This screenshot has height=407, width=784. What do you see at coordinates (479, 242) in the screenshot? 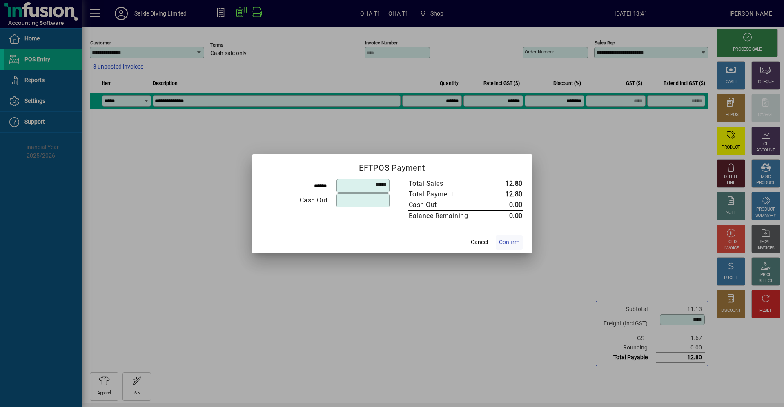
I see `span: Cancel` at bounding box center [479, 242].